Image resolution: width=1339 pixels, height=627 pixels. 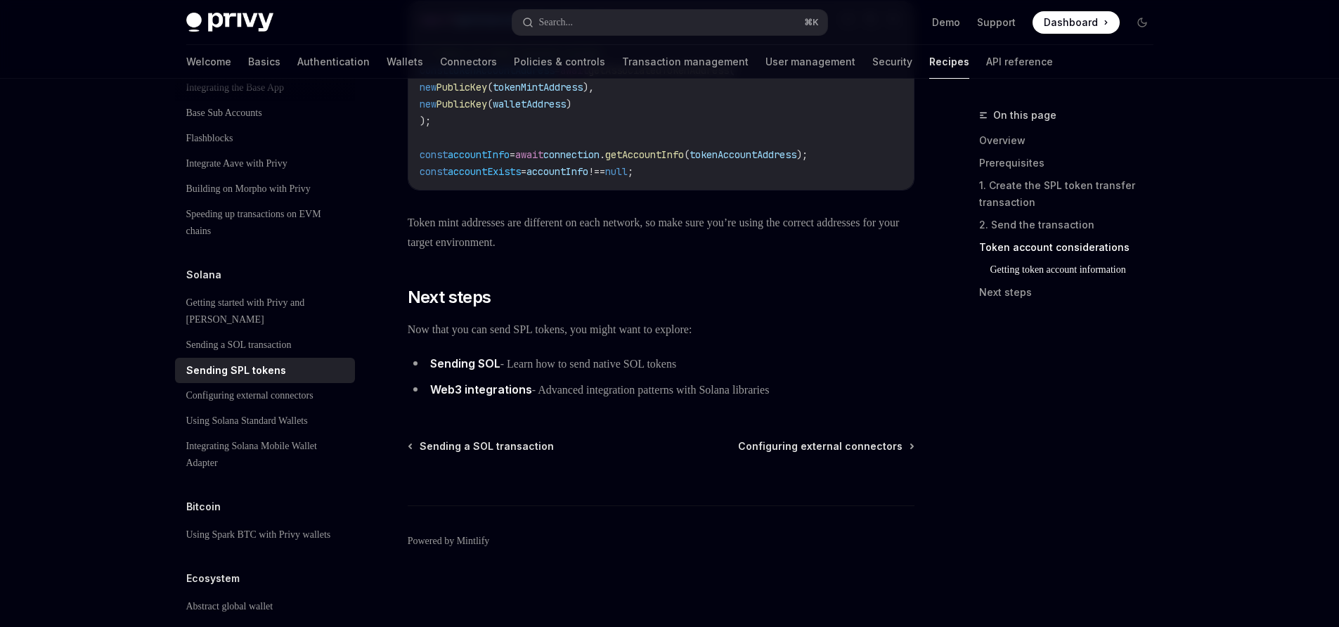 I want to click on a: Speeding up transactions on EVM chains, so click(x=265, y=223).